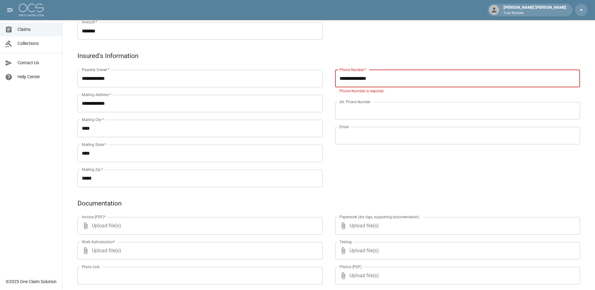 Image resolution: width=595 pixels, height=290 pixels. Describe the element at coordinates (92, 169) in the screenshot. I see `label: Mailing Zip` at that location.